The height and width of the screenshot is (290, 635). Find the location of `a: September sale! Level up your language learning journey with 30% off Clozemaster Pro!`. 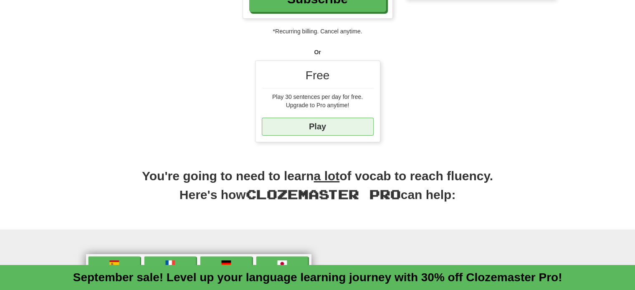

a: September sale! Level up your language learning journey with 30% off Clozemaster Pro! is located at coordinates (318, 277).